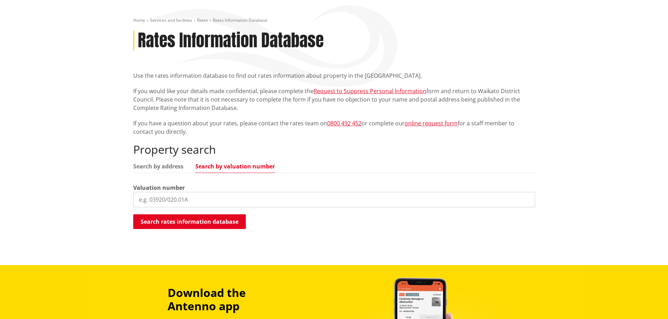 This screenshot has width=668, height=319. Describe the element at coordinates (334, 20) in the screenshot. I see `nav: breadcrumb` at that location.